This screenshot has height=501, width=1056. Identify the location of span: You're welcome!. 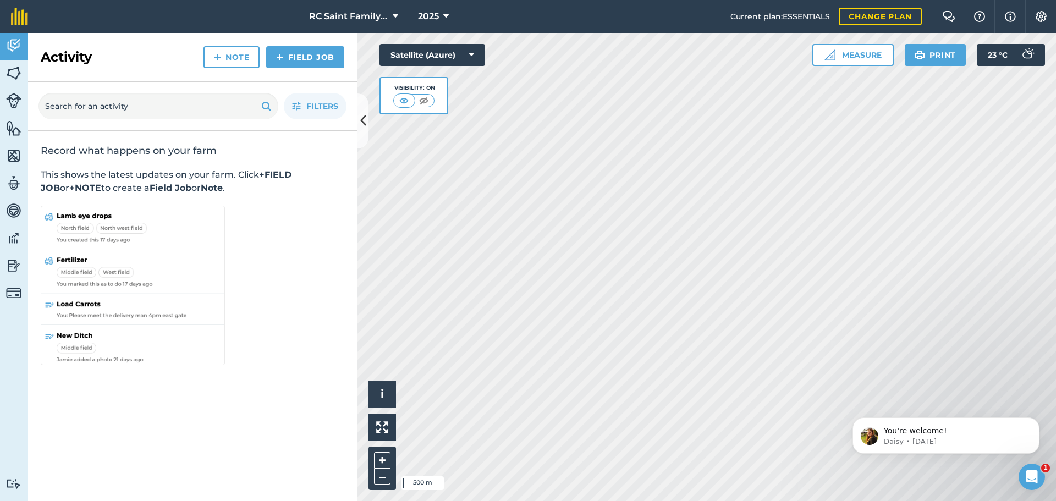
(79, 36).